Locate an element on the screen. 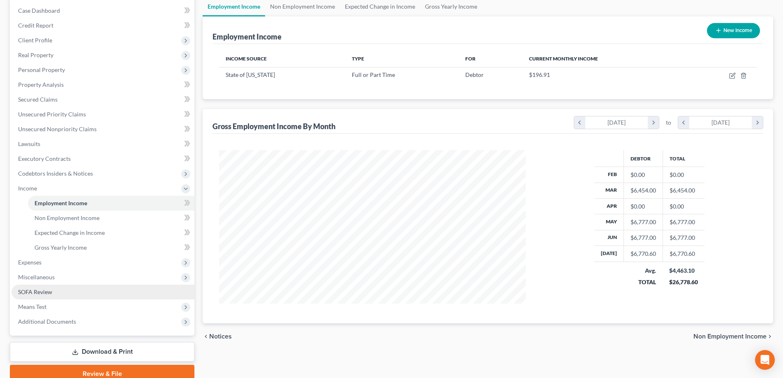 The width and height of the screenshot is (783, 378). span: Unsecured Priority Claims is located at coordinates (52, 114).